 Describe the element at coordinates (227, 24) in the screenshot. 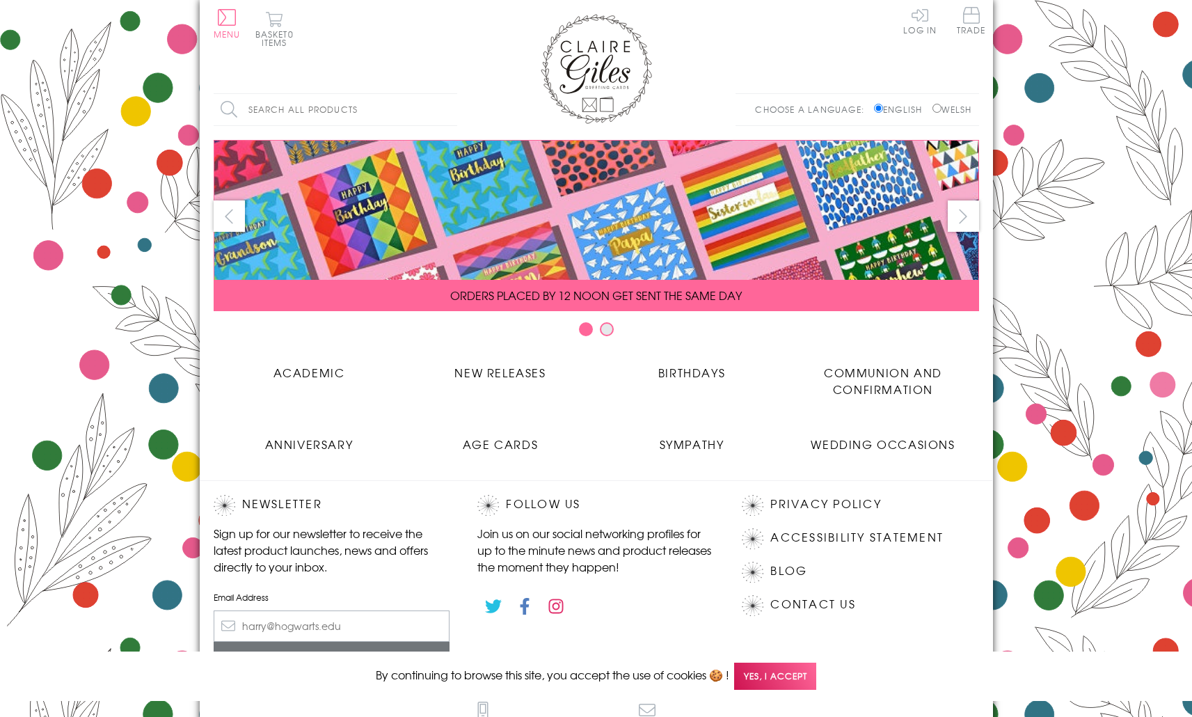

I see `button: Menu` at that location.